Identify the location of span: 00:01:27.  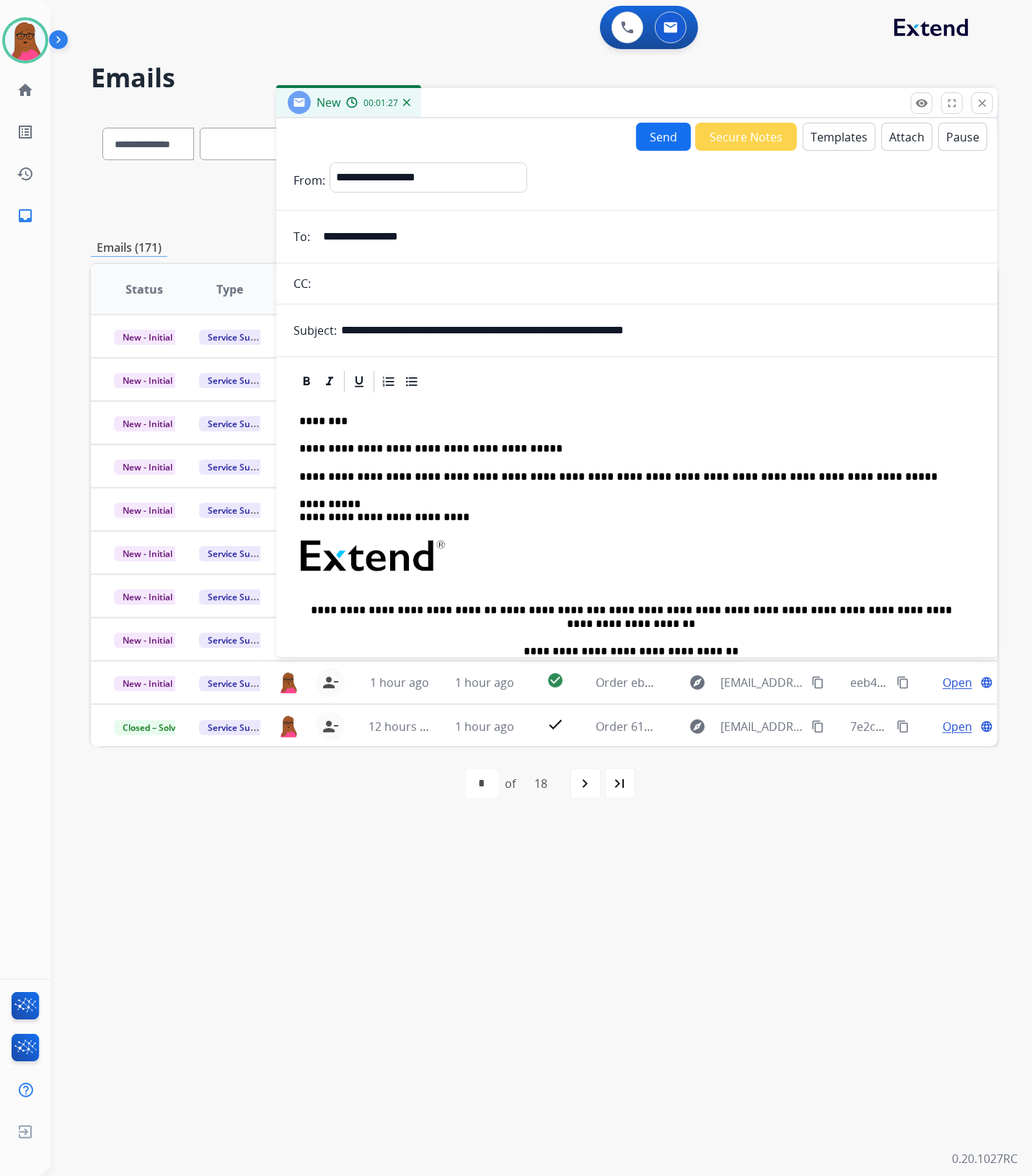
(381, 103).